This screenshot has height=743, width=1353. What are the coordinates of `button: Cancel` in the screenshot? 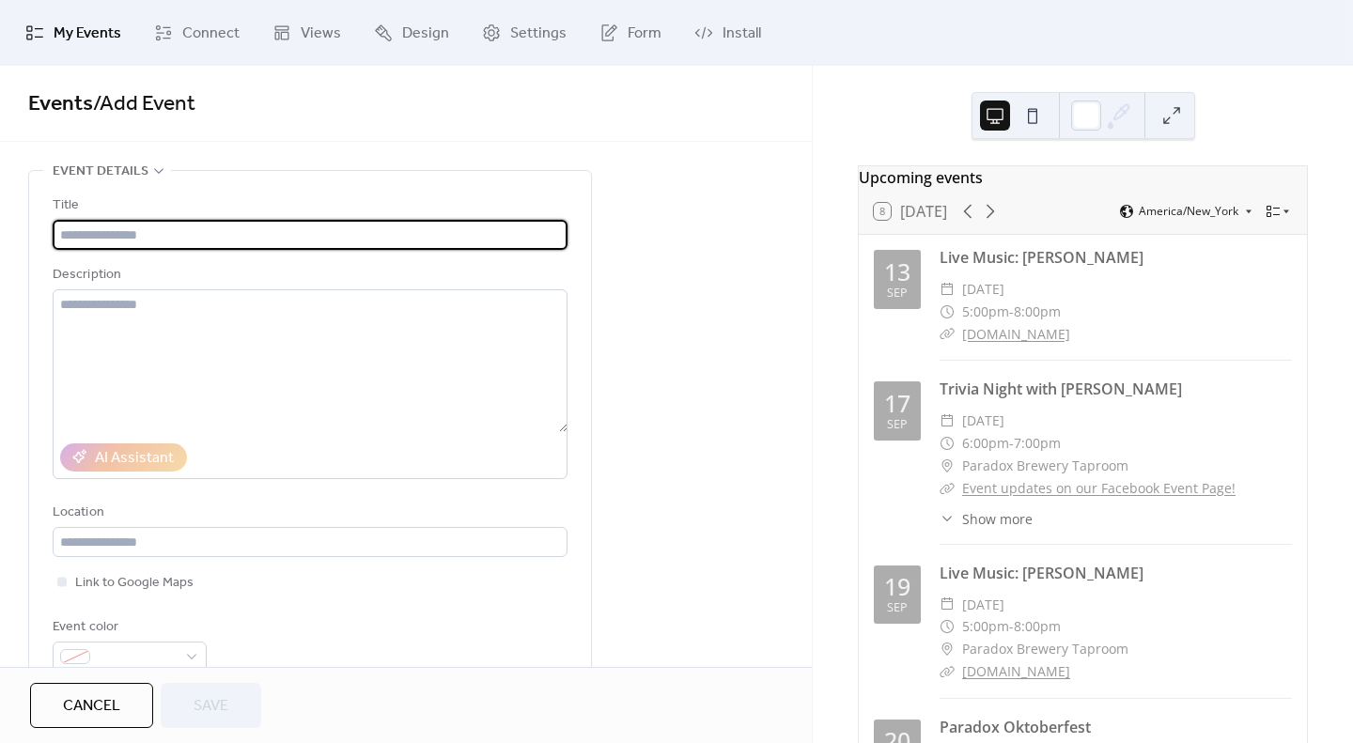 It's located at (91, 706).